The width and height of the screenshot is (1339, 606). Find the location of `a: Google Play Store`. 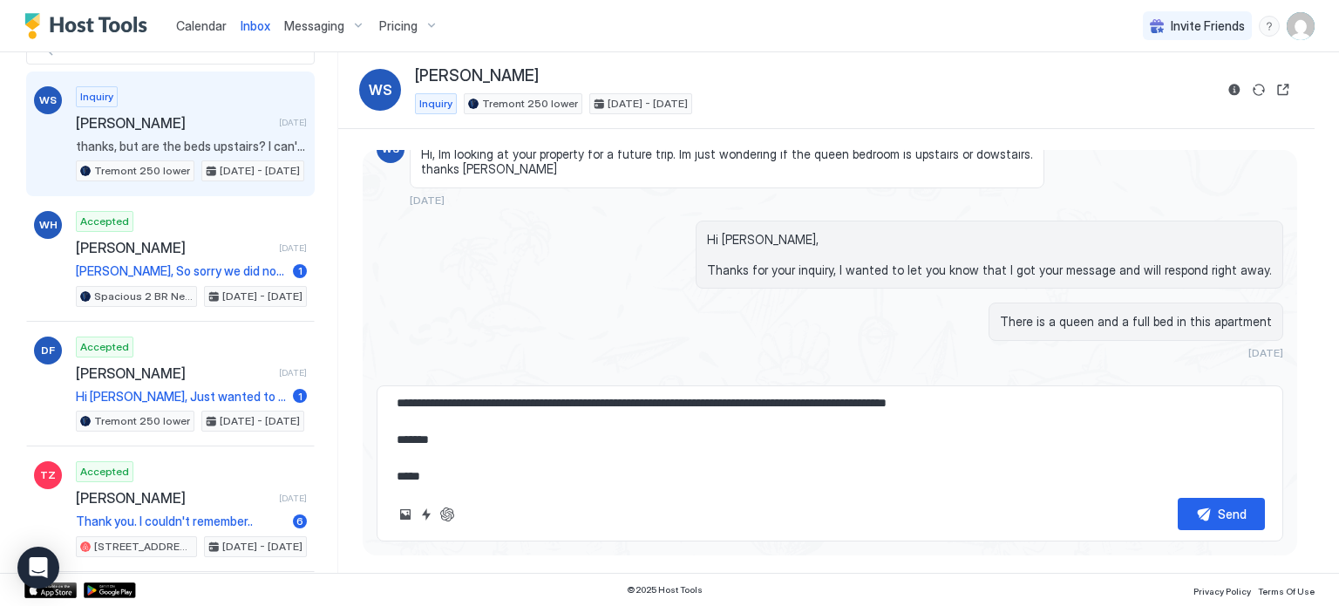

a: Google Play Store is located at coordinates (110, 590).